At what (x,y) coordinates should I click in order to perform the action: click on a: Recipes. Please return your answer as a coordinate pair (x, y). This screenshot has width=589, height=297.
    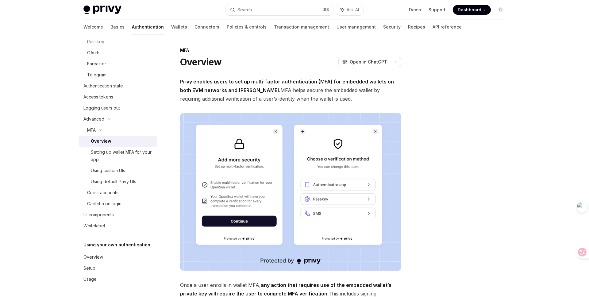
    Looking at the image, I should click on (416, 27).